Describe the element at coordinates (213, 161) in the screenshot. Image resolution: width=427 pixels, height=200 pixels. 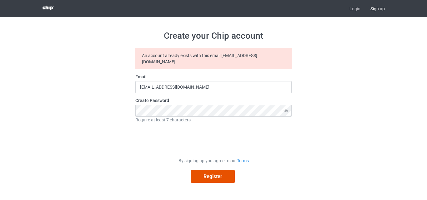
I see `div: By signing up you agree to our` at that location.